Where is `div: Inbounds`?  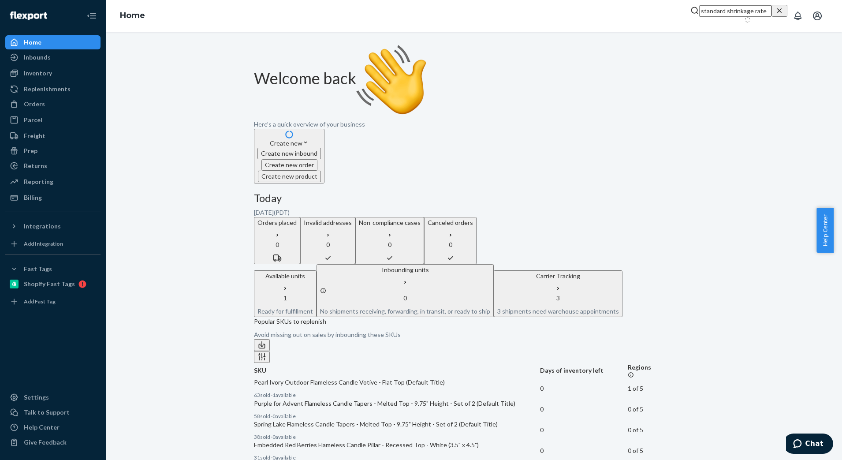 div: Inbounds is located at coordinates (37, 57).